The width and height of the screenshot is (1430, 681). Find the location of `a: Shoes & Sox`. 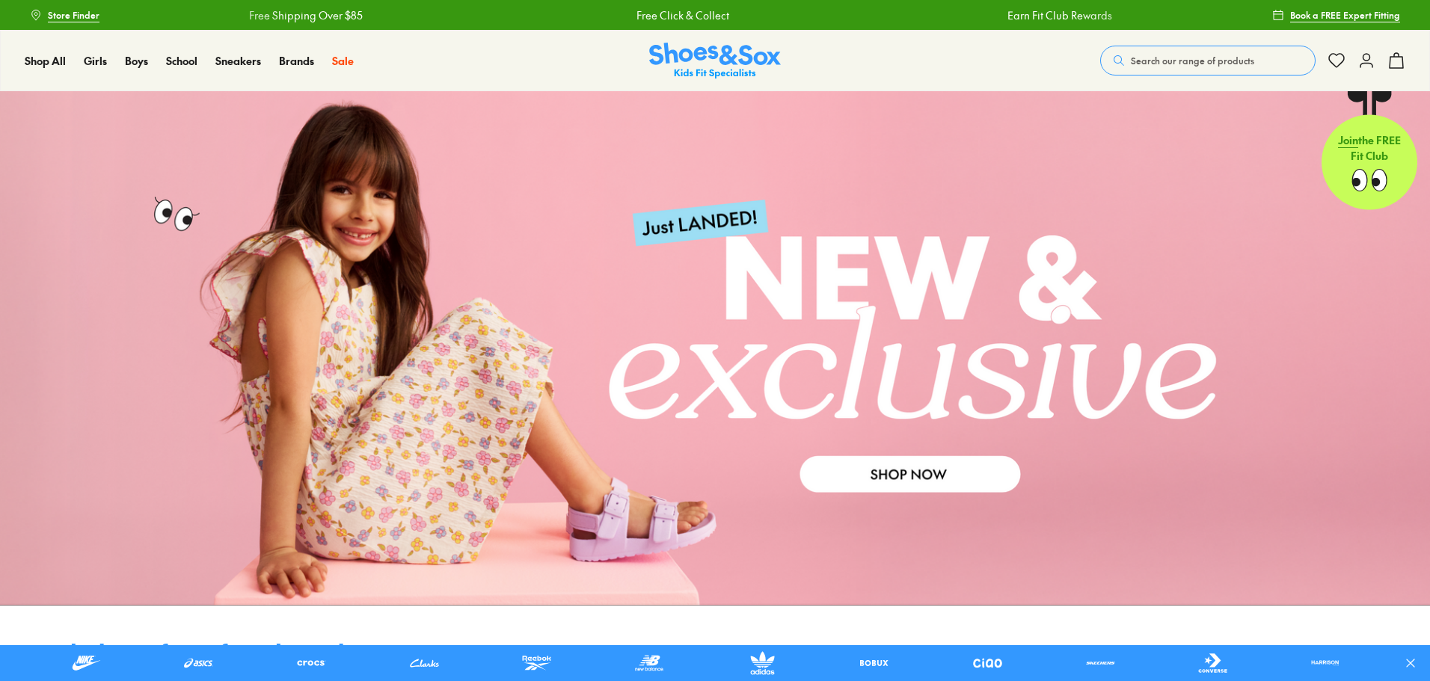

a: Shoes & Sox is located at coordinates (715, 61).